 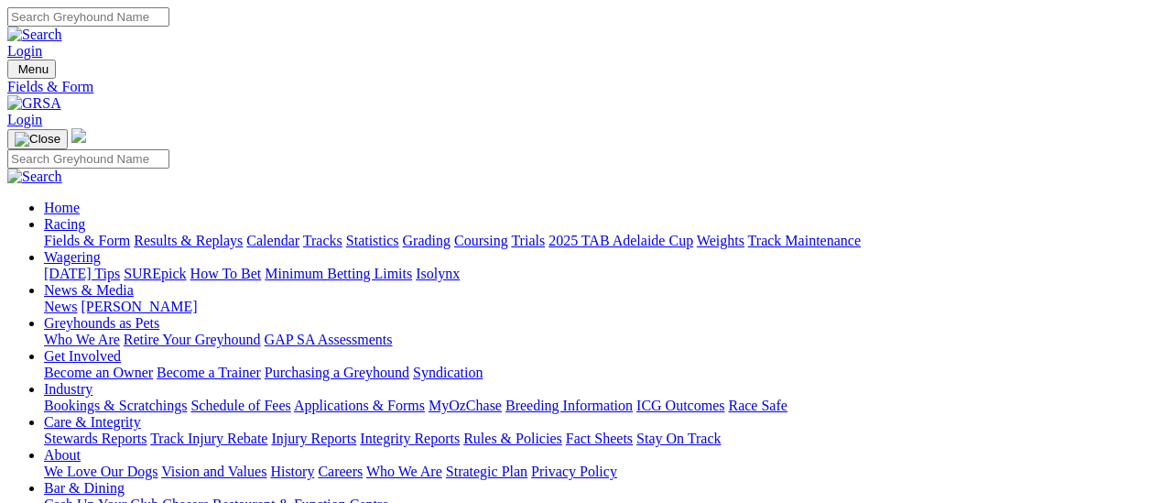 I want to click on a: Get Involved, so click(x=82, y=355).